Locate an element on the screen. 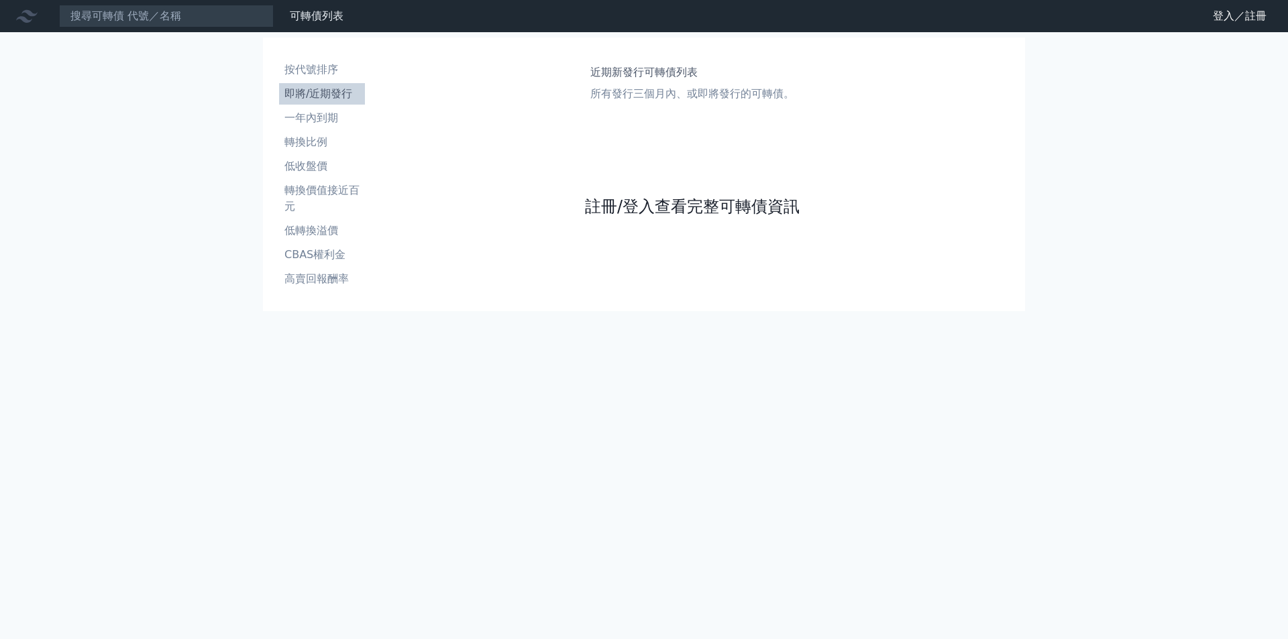 This screenshot has width=1288, height=639. a: 即將/近期發行 is located at coordinates (322, 94).